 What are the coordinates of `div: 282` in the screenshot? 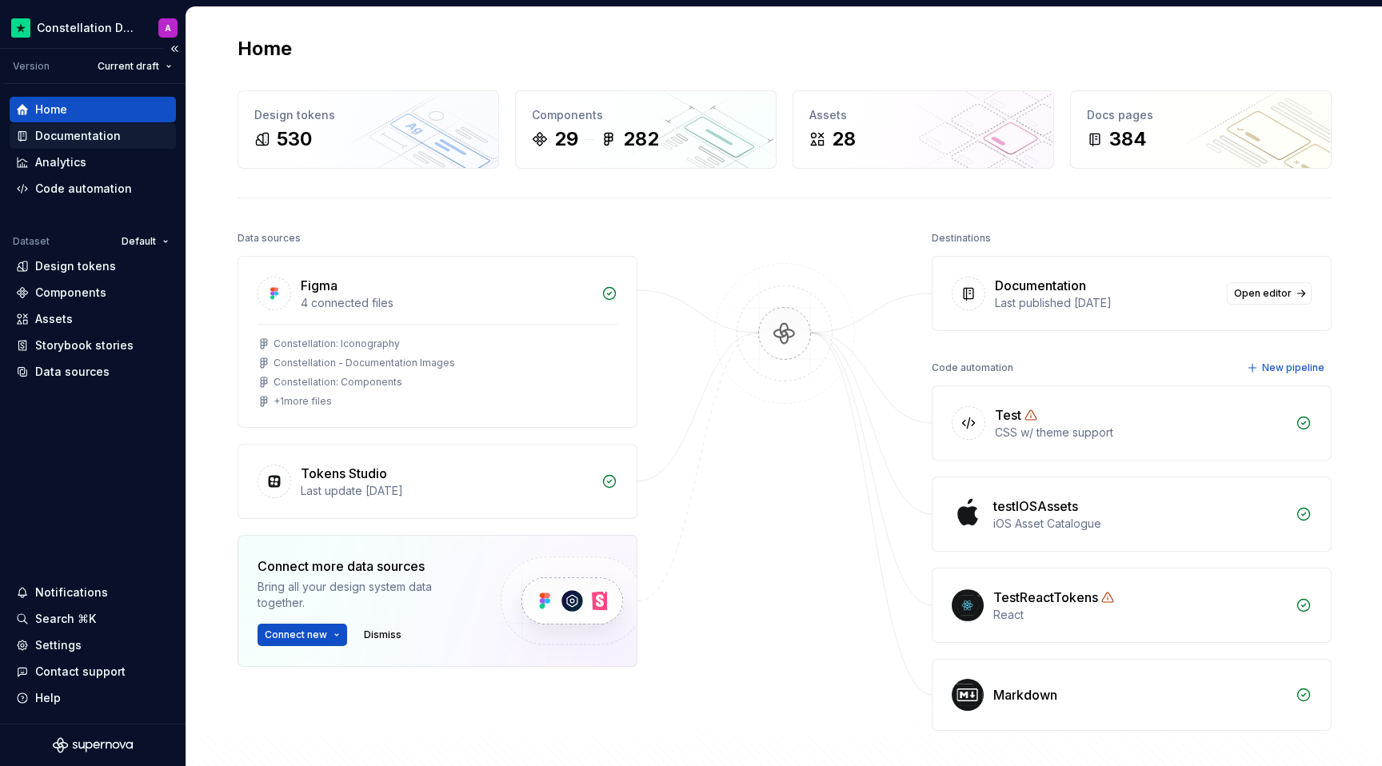 It's located at (641, 139).